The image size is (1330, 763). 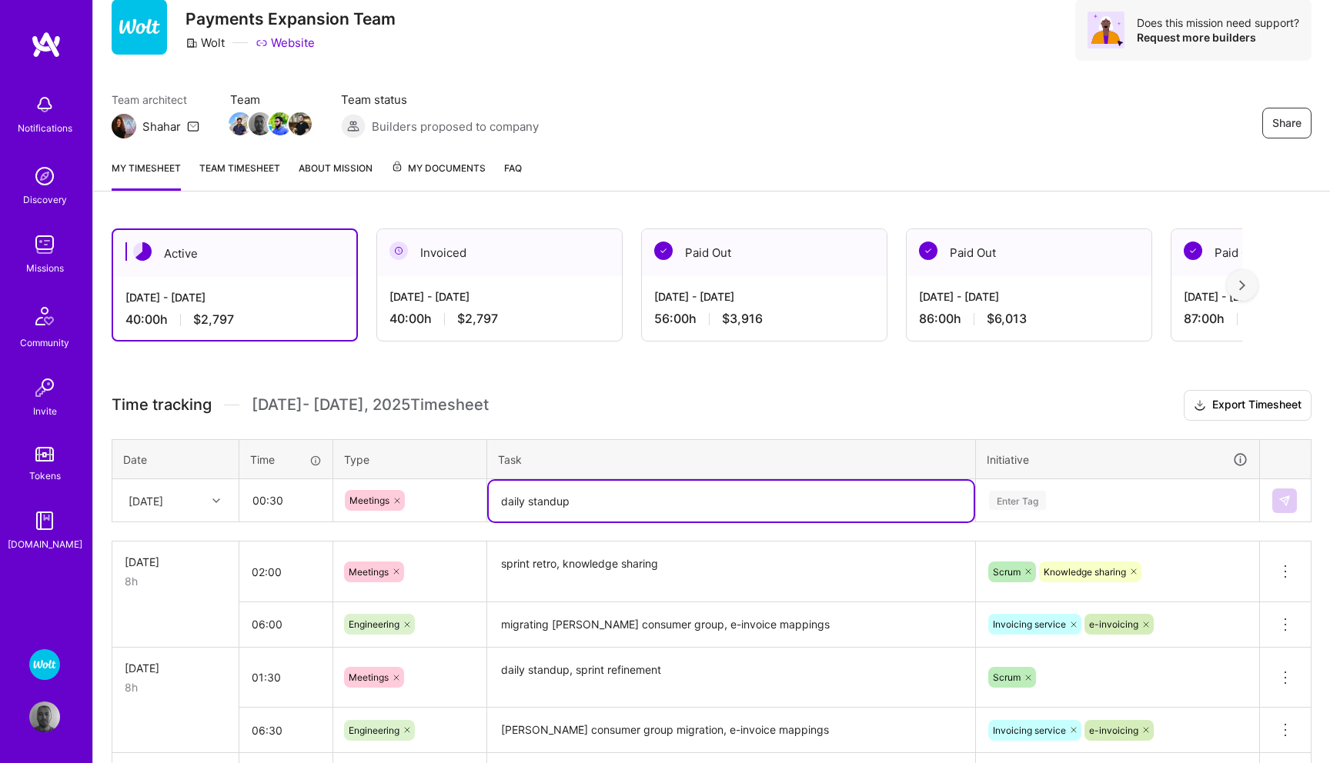 What do you see at coordinates (438, 169) in the screenshot?
I see `span: My Documents` at bounding box center [438, 169].